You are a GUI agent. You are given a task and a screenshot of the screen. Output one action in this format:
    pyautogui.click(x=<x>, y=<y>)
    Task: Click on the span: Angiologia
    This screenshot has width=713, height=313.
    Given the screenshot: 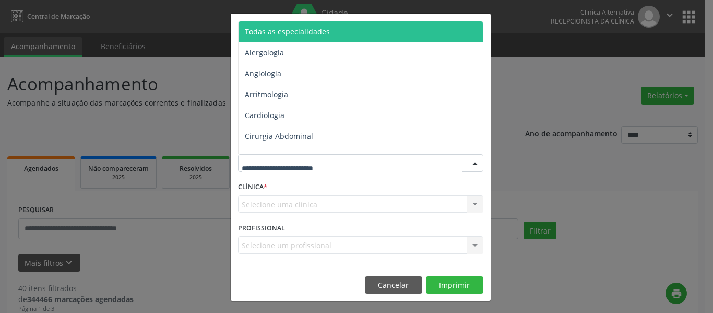 What is the action you would take?
    pyautogui.click(x=263, y=73)
    